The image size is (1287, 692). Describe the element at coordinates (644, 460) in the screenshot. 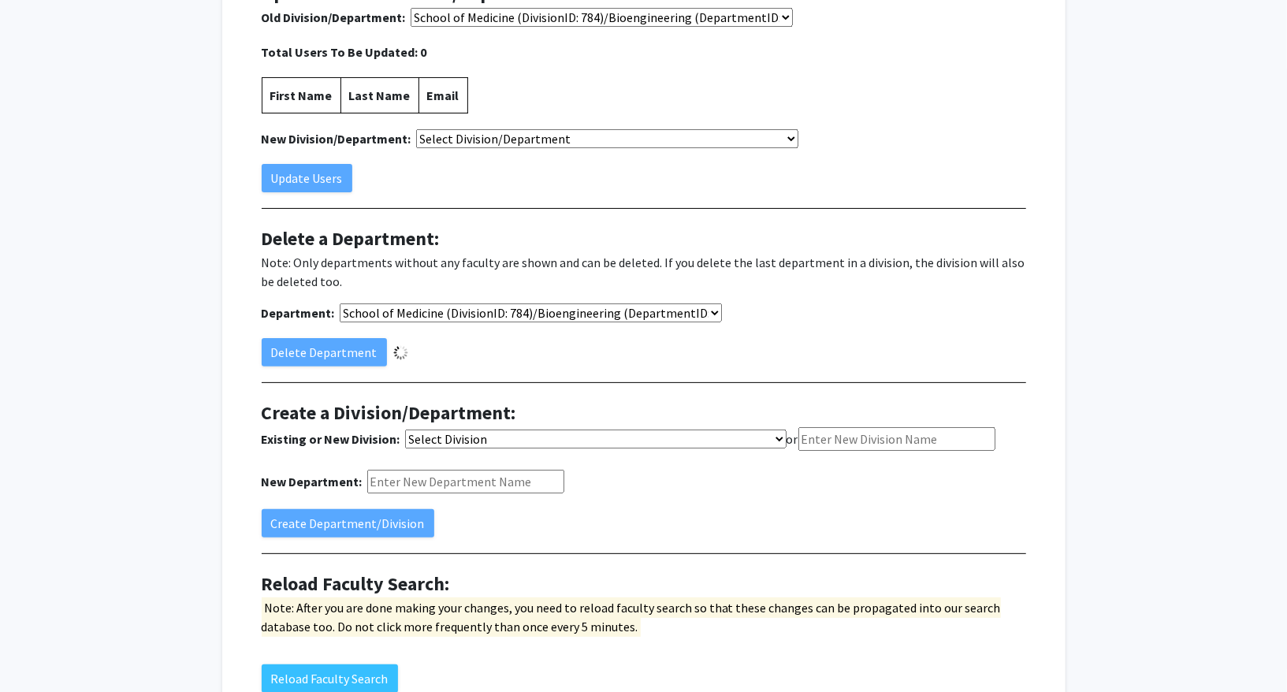

I see `div: or` at that location.